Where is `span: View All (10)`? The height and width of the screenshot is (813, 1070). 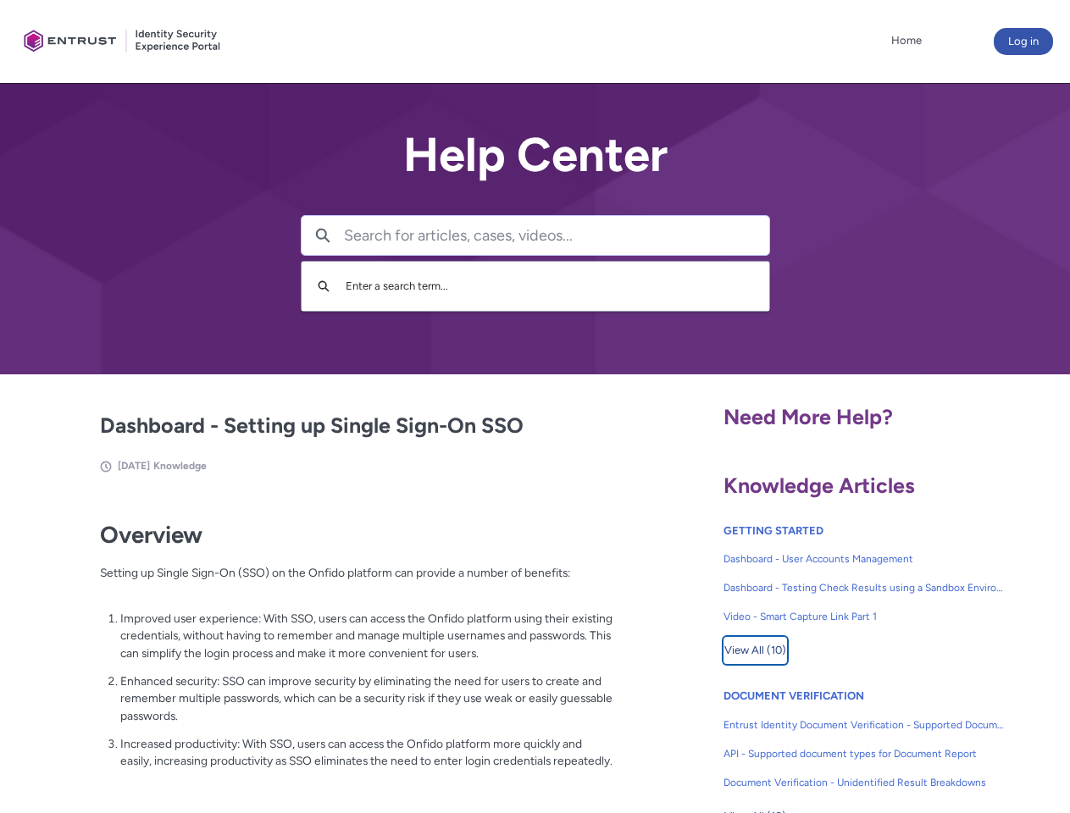
span: View All (10) is located at coordinates (755, 650).